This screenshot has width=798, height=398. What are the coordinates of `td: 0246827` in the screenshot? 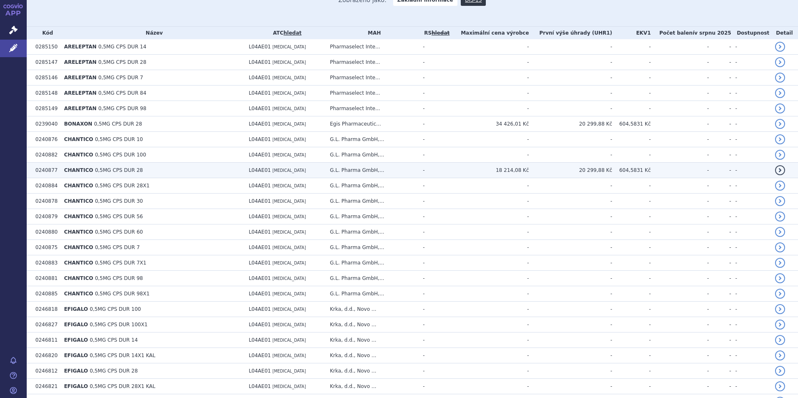 It's located at (45, 325).